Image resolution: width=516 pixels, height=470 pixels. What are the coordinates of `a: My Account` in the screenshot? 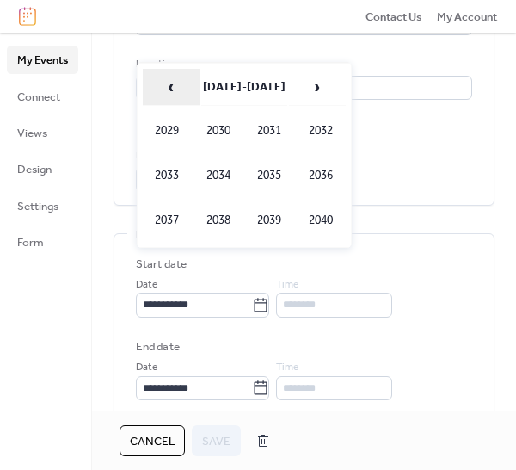 It's located at (467, 16).